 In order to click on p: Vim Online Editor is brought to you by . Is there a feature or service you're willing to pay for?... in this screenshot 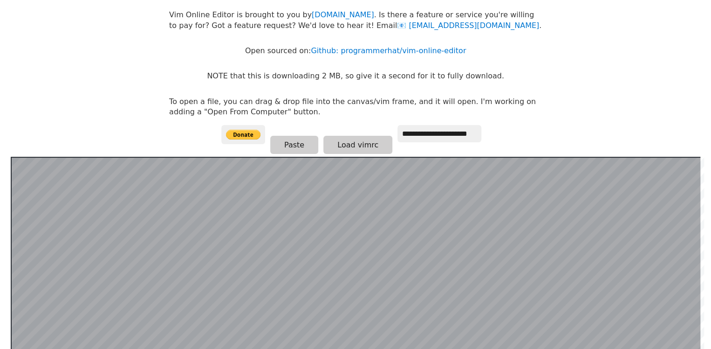, I will do `click(356, 20)`.